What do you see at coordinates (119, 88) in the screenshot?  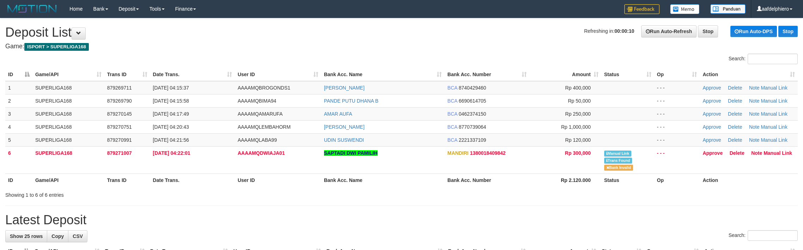 I see `span: 879269711` at bounding box center [119, 88].